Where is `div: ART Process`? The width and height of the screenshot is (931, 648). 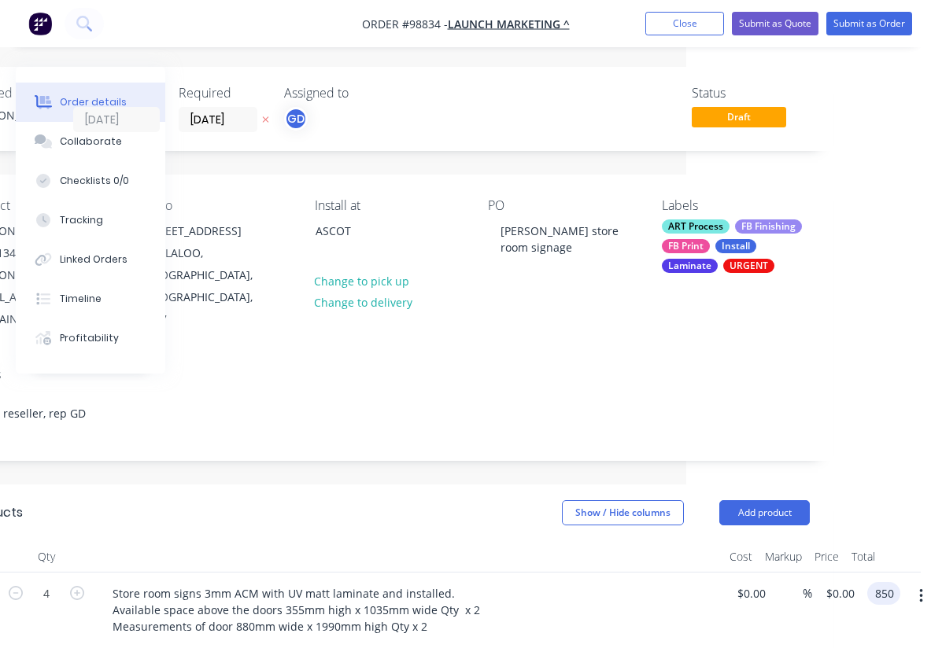
div: ART Process is located at coordinates (695, 227).